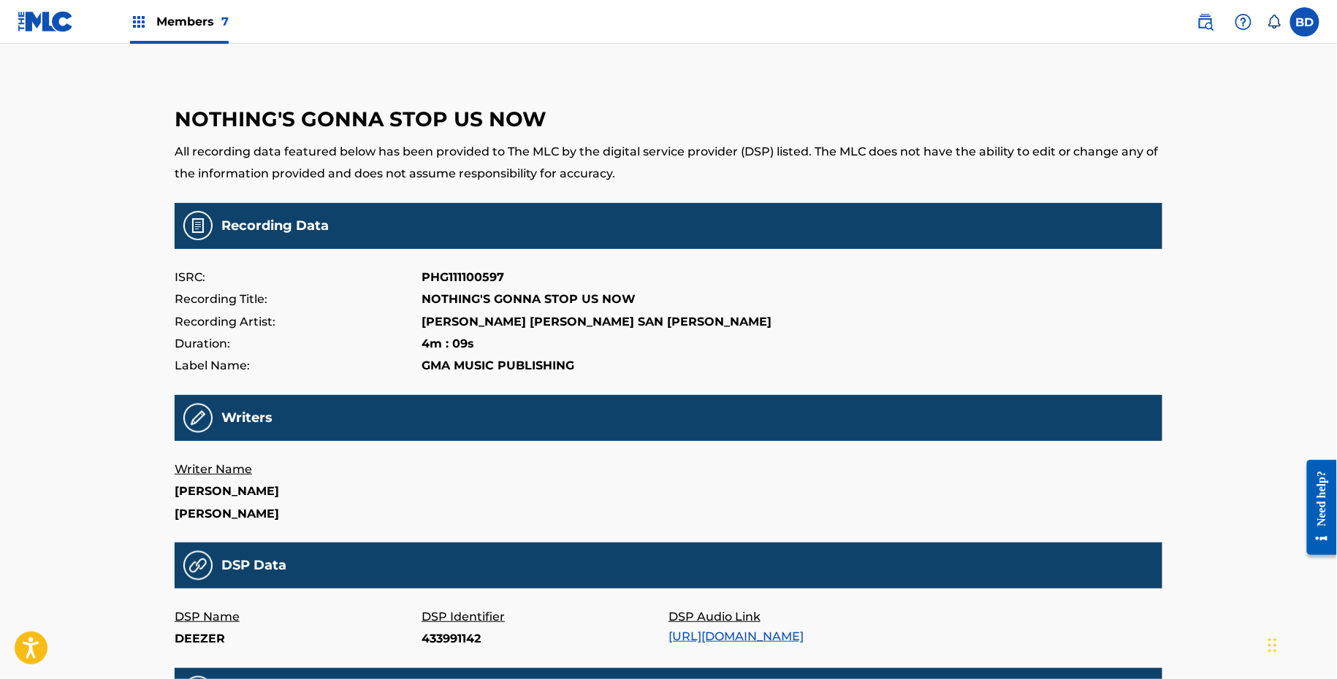  What do you see at coordinates (45, 21) in the screenshot?
I see `img: MLC Logo` at bounding box center [45, 21].